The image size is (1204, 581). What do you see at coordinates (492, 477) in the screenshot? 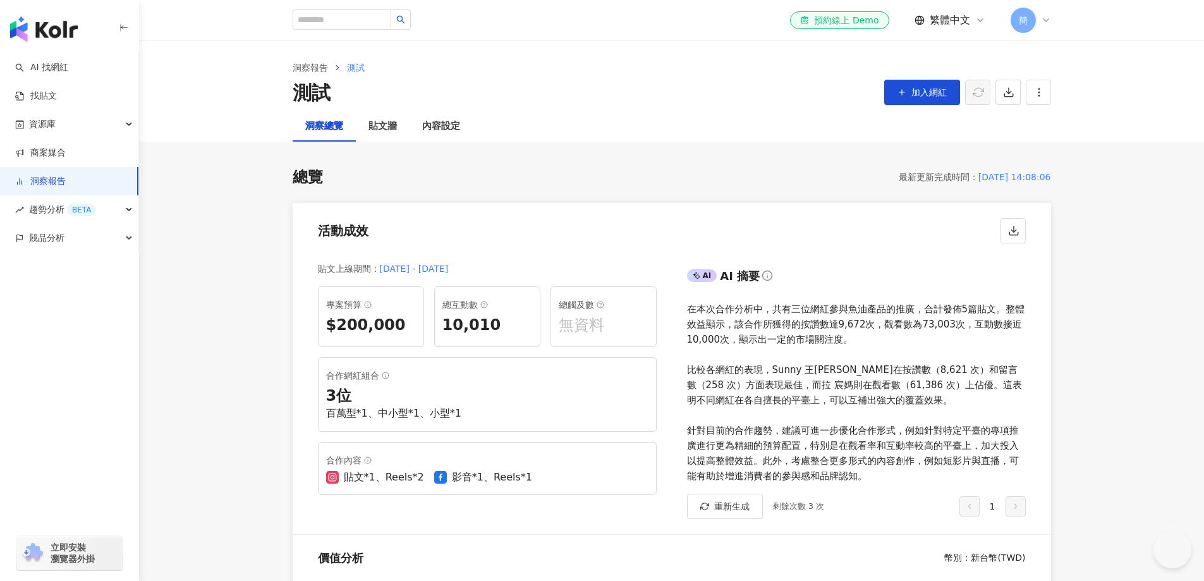
I see `div: 影音*1、Reels*1` at bounding box center [492, 477].